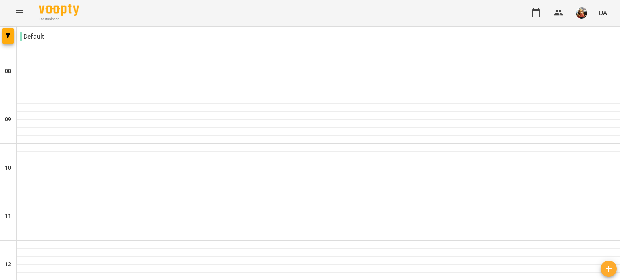 The image size is (620, 280). I want to click on p: Default, so click(32, 37).